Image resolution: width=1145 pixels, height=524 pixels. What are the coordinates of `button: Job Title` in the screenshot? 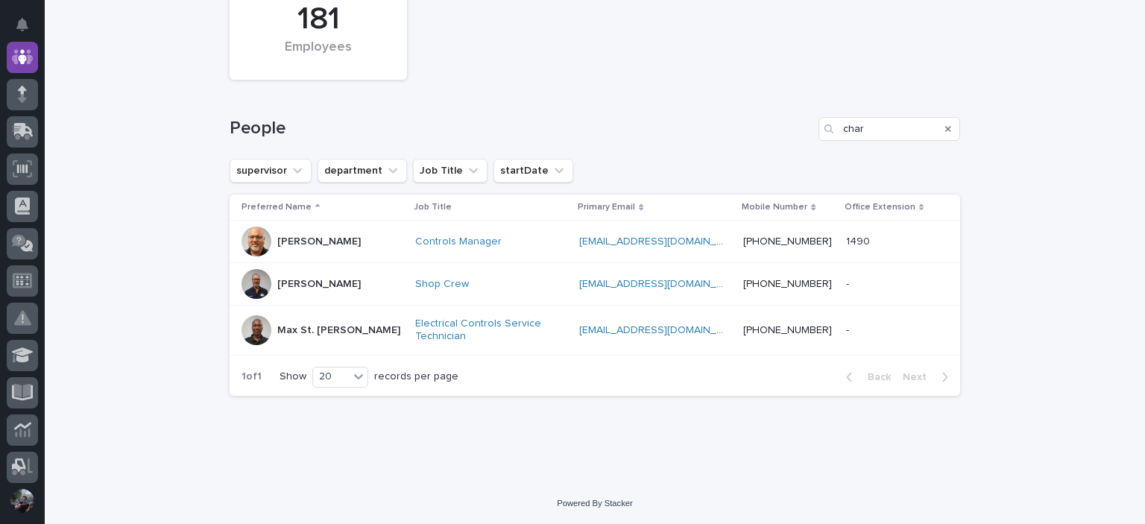 It's located at (450, 171).